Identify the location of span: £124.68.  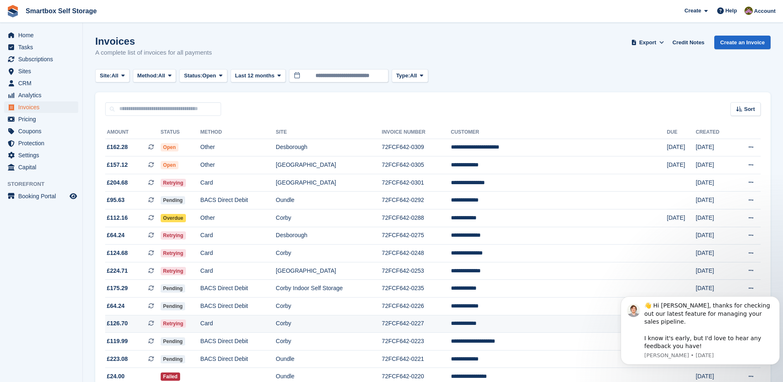
(117, 253).